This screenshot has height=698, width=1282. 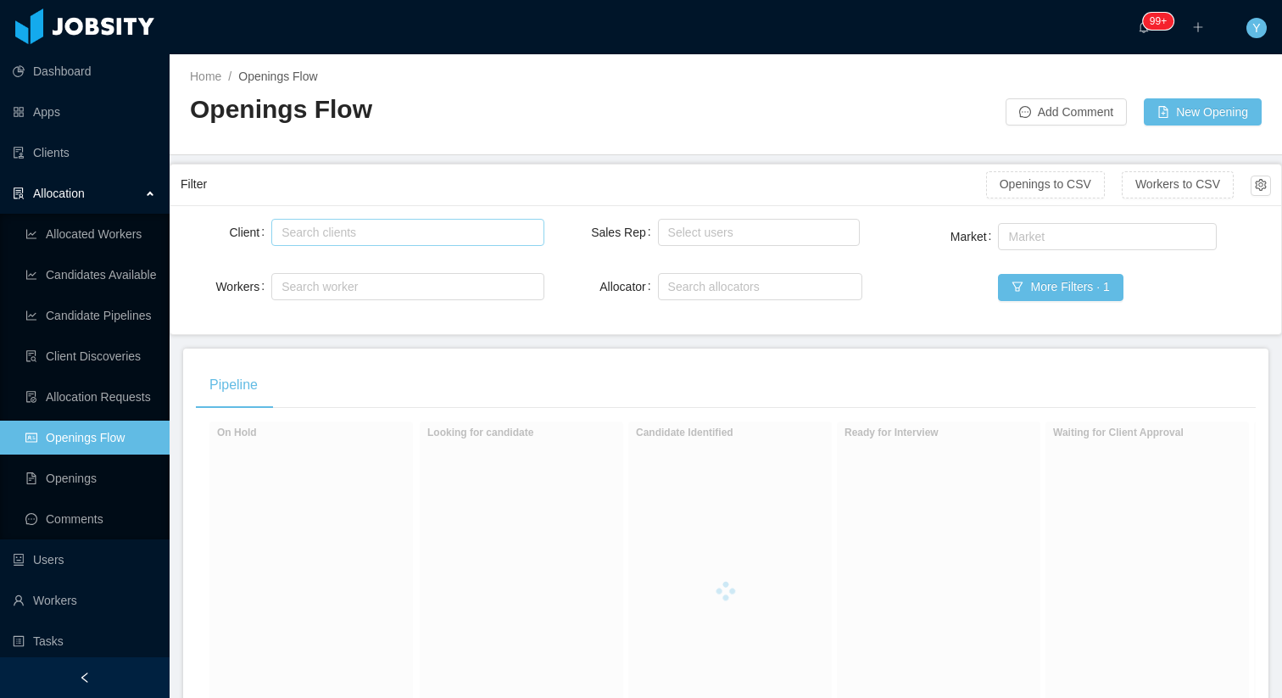 What do you see at coordinates (84, 600) in the screenshot?
I see `a: icon: userWorkers` at bounding box center [84, 600].